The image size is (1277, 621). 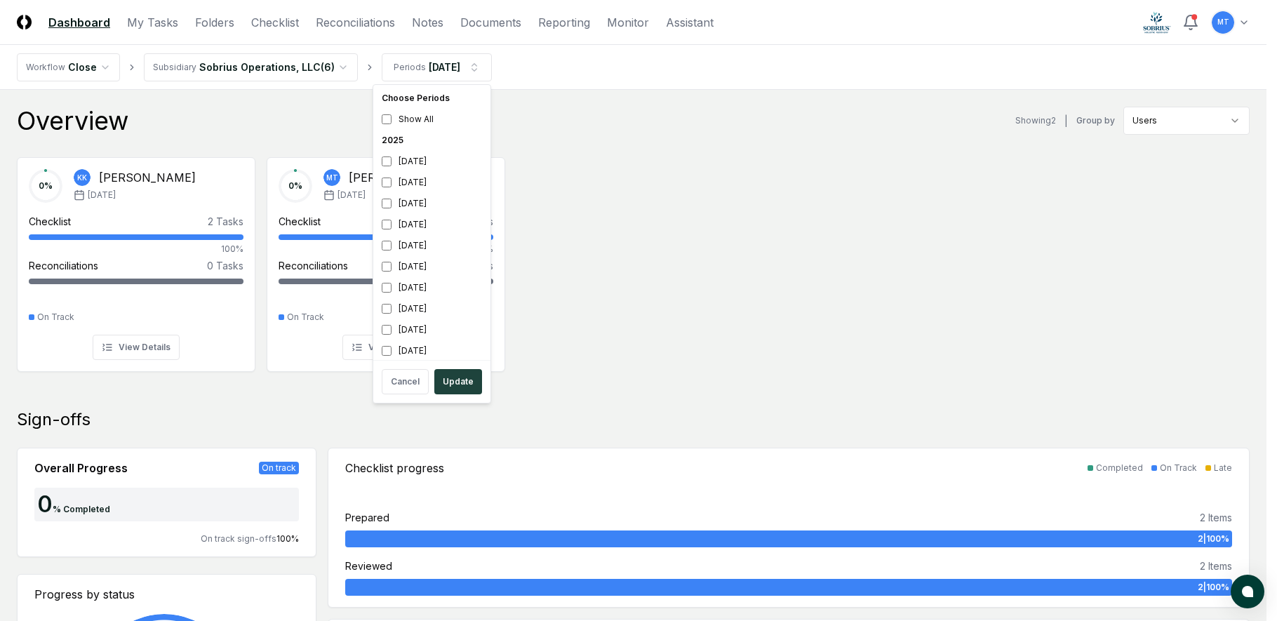 What do you see at coordinates (431, 119) in the screenshot?
I see `div: Show All` at bounding box center [431, 119].